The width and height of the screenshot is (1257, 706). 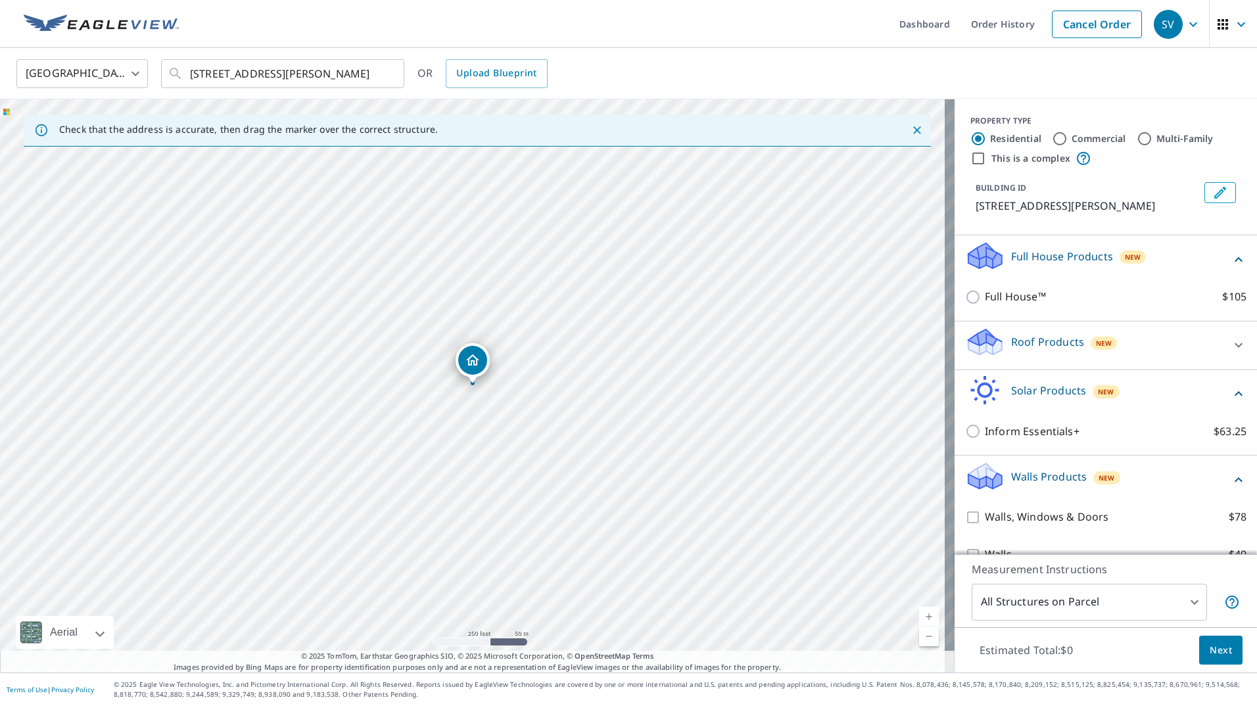 I want to click on p: $40, so click(x=1237, y=554).